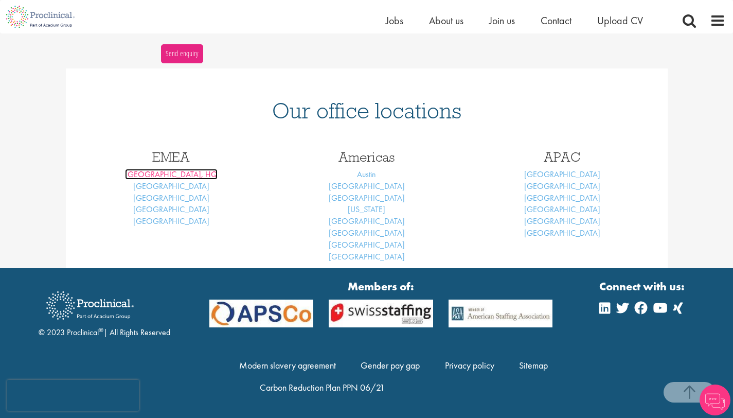  I want to click on span: Send enquiry, so click(182, 54).